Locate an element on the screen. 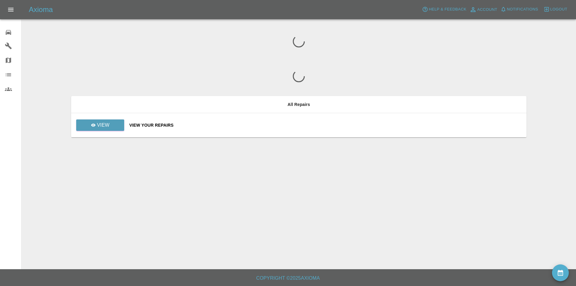 Image resolution: width=576 pixels, height=286 pixels. span: Account is located at coordinates (487, 10).